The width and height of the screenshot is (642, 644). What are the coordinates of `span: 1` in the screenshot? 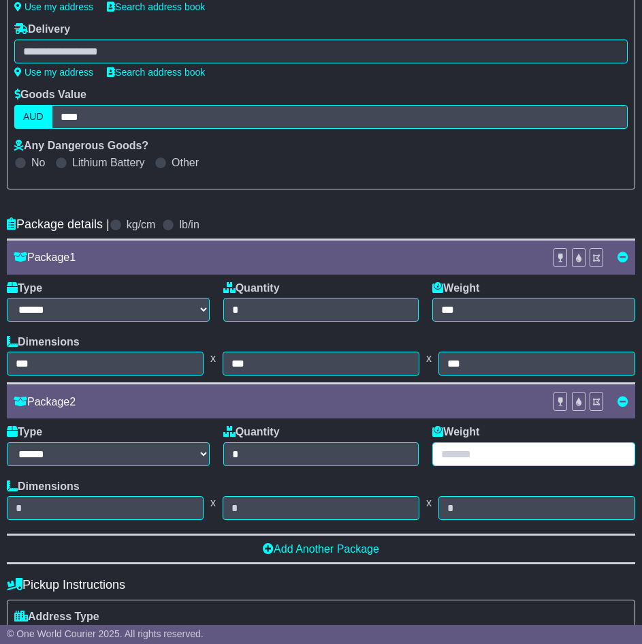 It's located at (72, 257).